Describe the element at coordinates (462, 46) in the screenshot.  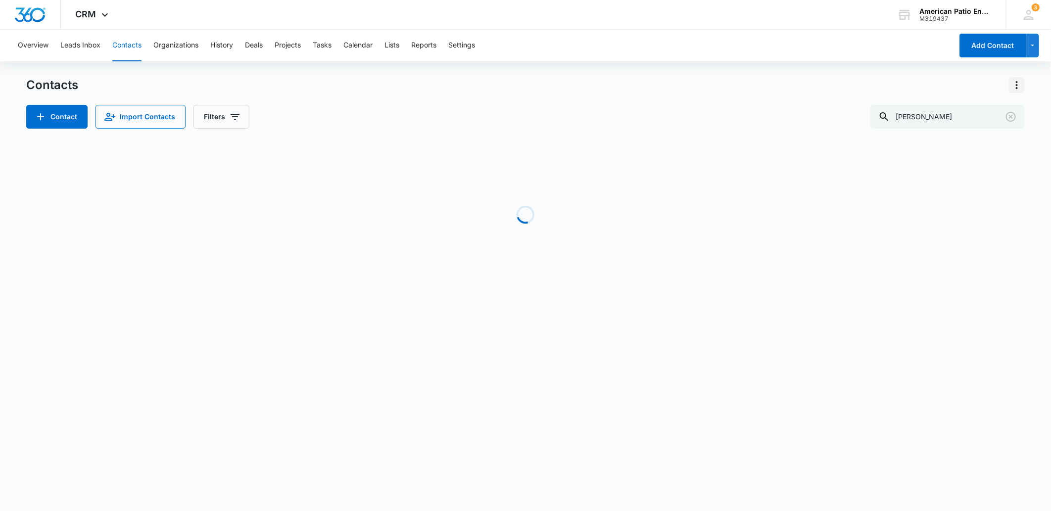
I see `button: Settings` at that location.